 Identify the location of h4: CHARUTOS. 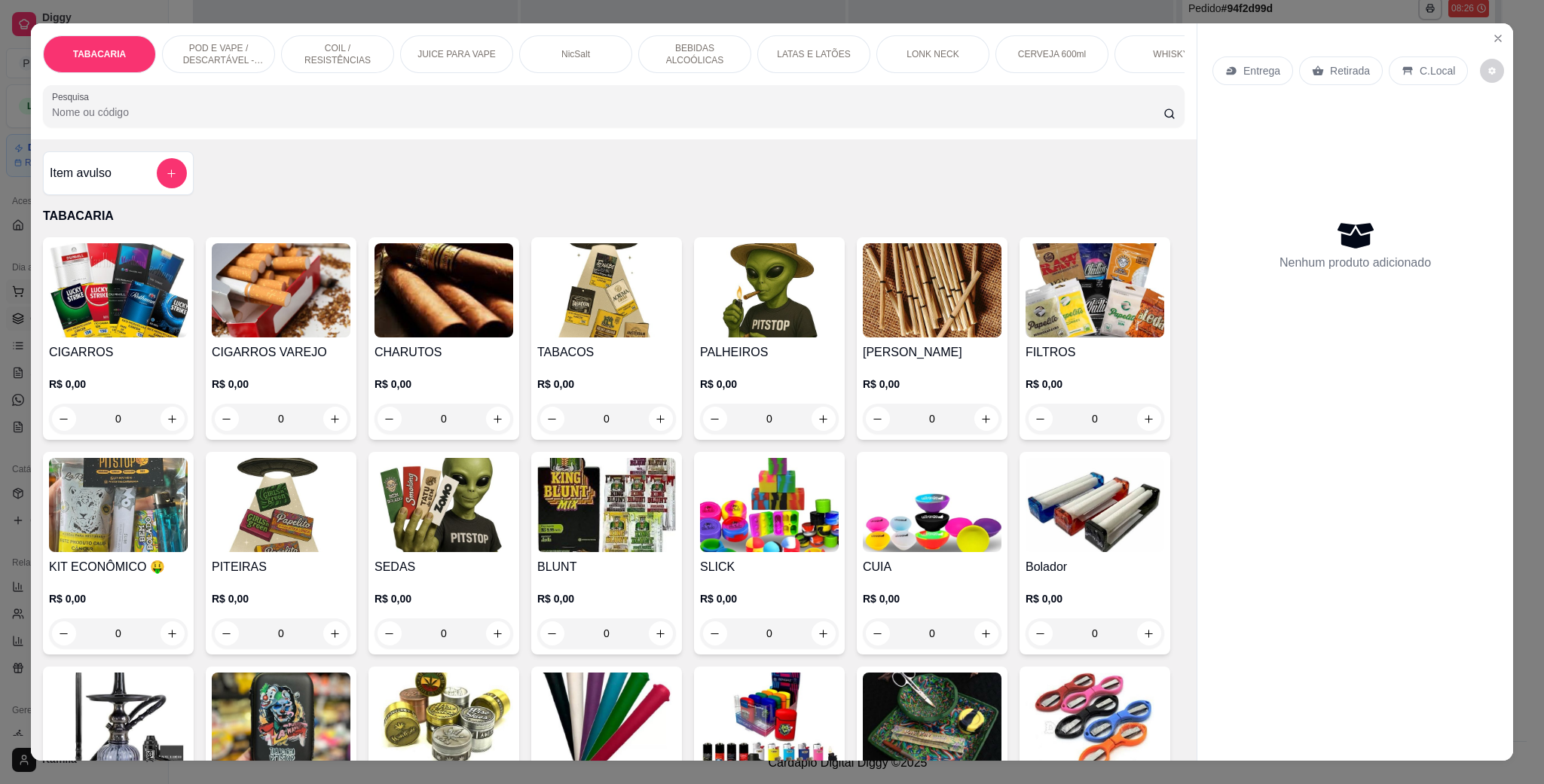
(444, 353).